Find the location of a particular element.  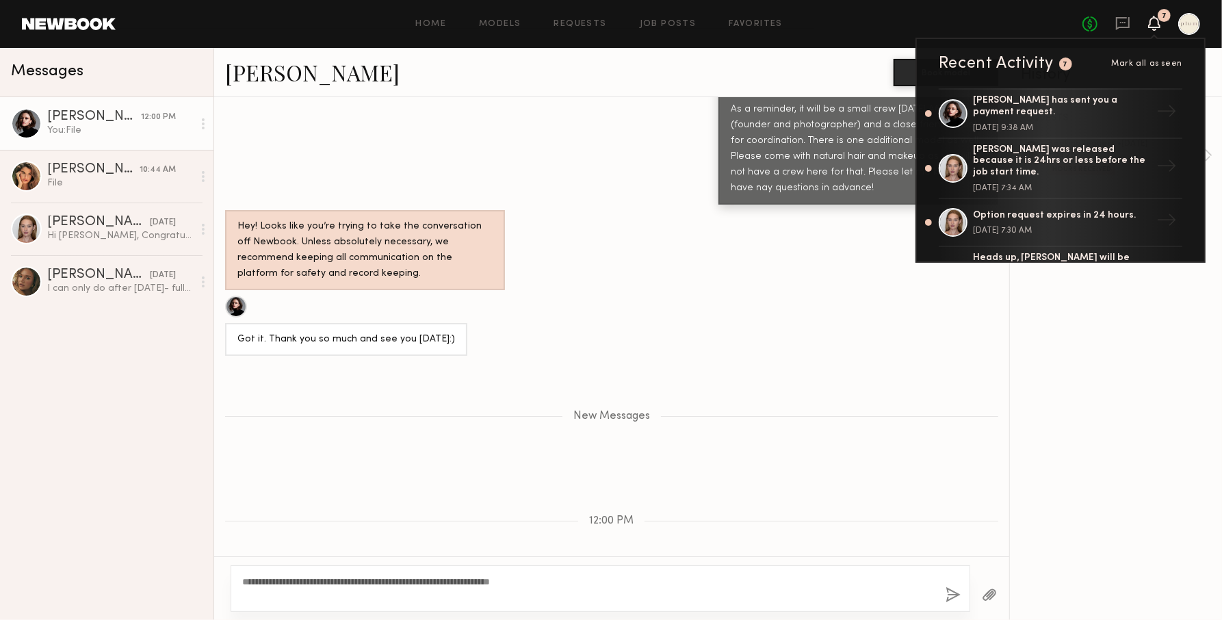

div: 10:44 AM is located at coordinates (157, 170).